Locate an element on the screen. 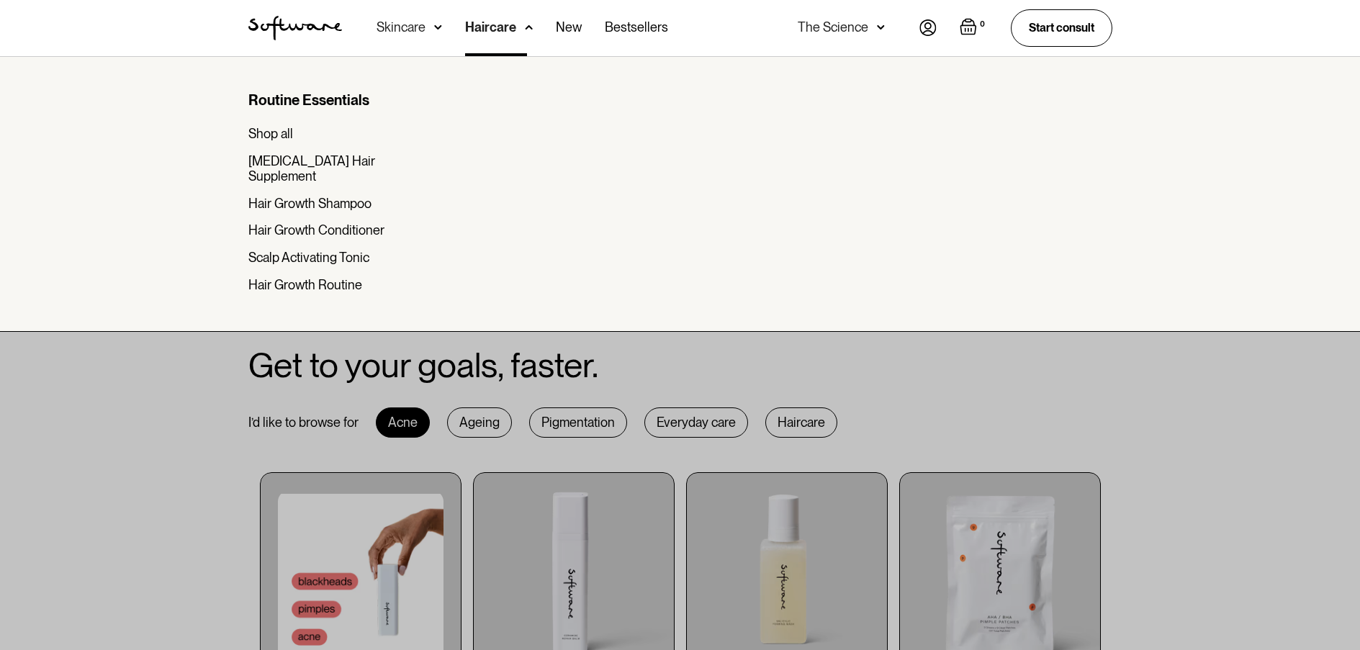  div: Hair Growth Shampoo is located at coordinates (310, 204).